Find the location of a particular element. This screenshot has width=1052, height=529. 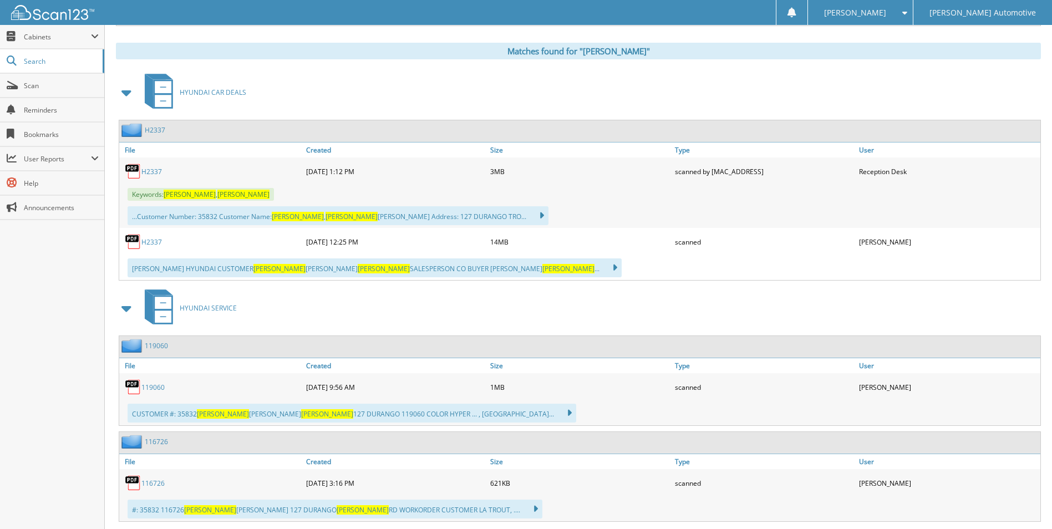

span: Search is located at coordinates (60, 61).